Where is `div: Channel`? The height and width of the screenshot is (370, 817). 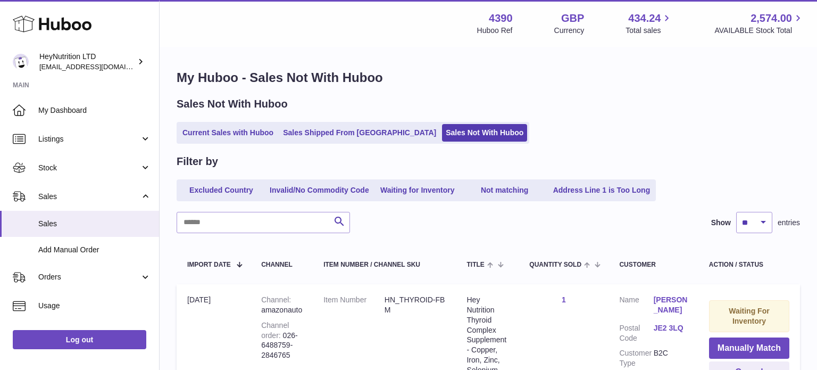 div: Channel is located at coordinates (281, 264).